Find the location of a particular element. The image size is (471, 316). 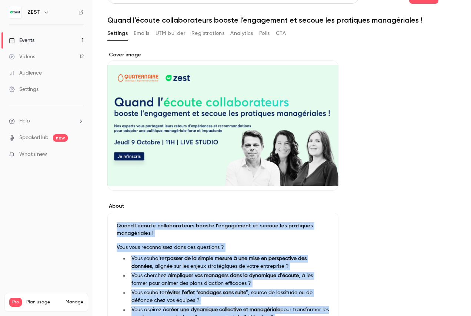

div: Videos is located at coordinates (22, 57).